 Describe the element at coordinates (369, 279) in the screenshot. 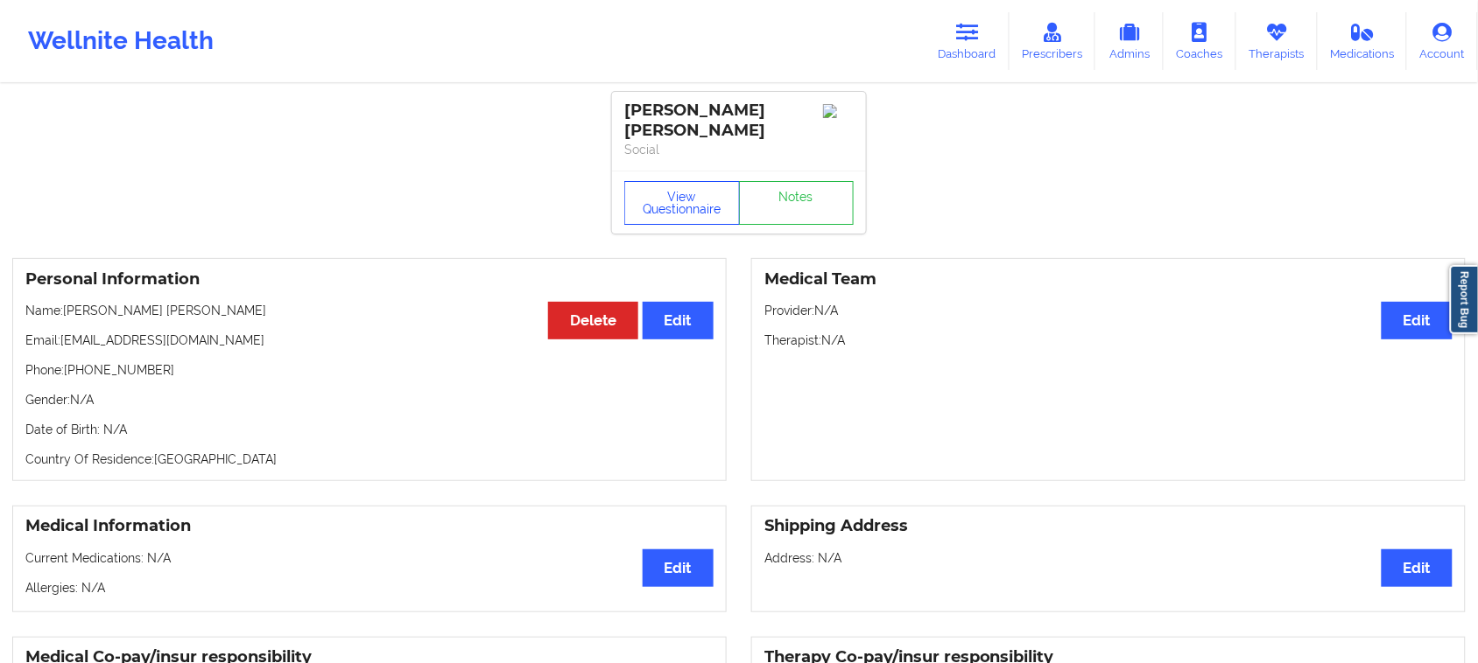

I see `h3: Personal Information` at that location.